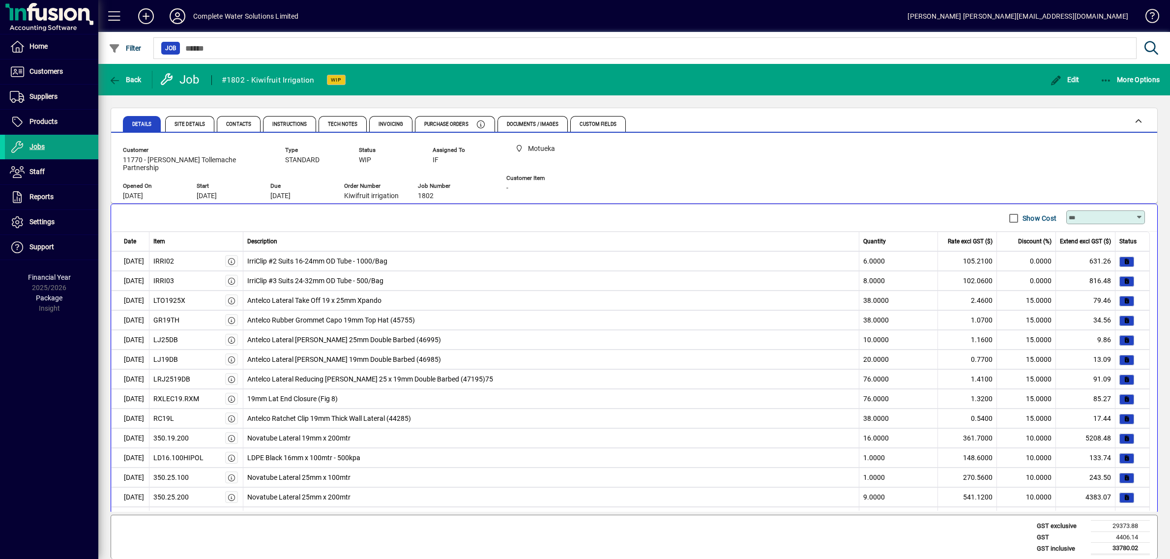 The image size is (1170, 559). Describe the element at coordinates (1034, 241) in the screenshot. I see `span: Discount (%)` at that location.